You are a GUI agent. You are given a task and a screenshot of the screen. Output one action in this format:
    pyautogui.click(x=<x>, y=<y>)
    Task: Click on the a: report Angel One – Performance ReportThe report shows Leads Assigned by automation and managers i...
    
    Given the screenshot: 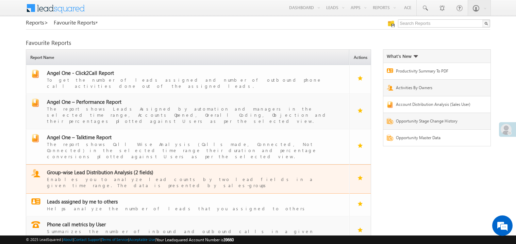 What is the action you would take?
    pyautogui.click(x=188, y=111)
    